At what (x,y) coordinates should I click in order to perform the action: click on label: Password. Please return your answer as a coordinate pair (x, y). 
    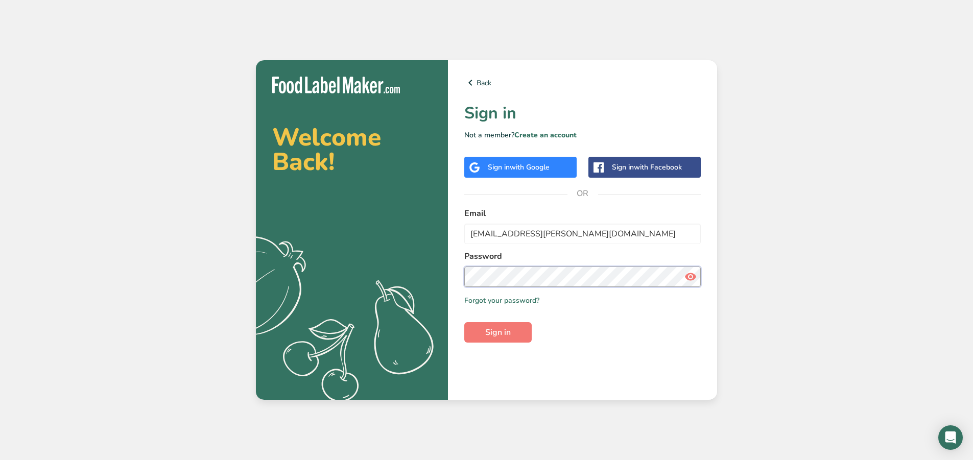
    Looking at the image, I should click on (582, 256).